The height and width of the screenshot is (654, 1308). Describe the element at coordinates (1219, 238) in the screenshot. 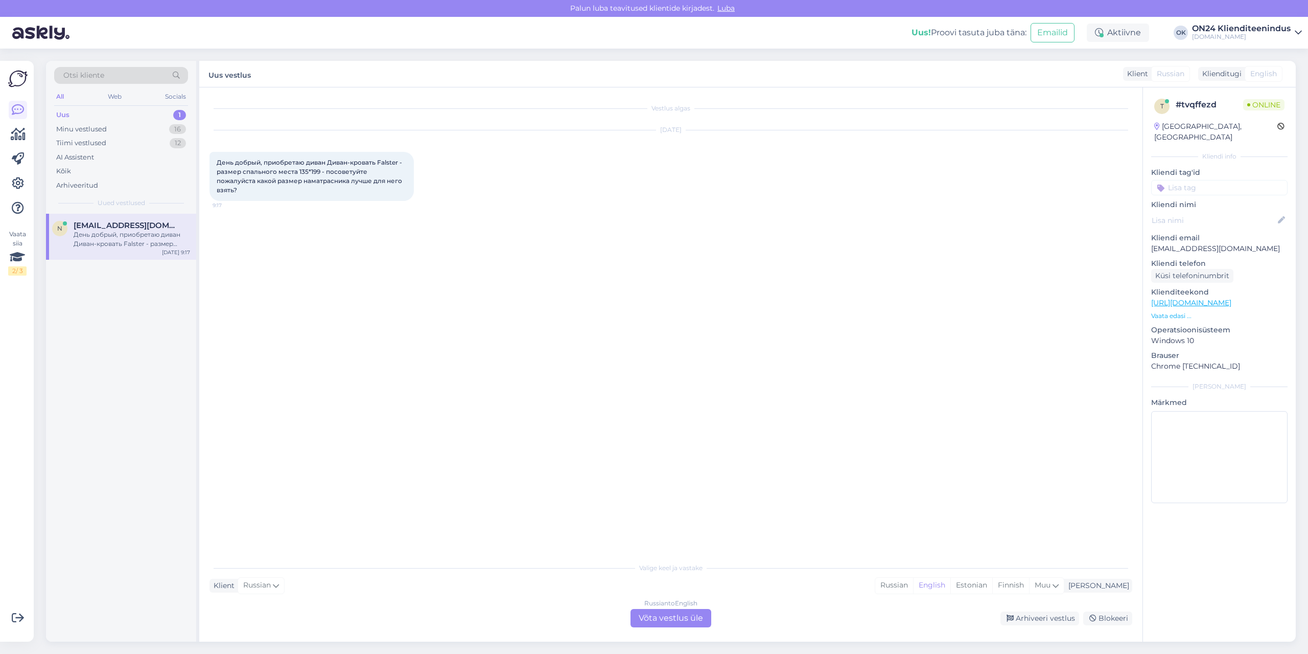

I see `p: Kliendi email` at that location.